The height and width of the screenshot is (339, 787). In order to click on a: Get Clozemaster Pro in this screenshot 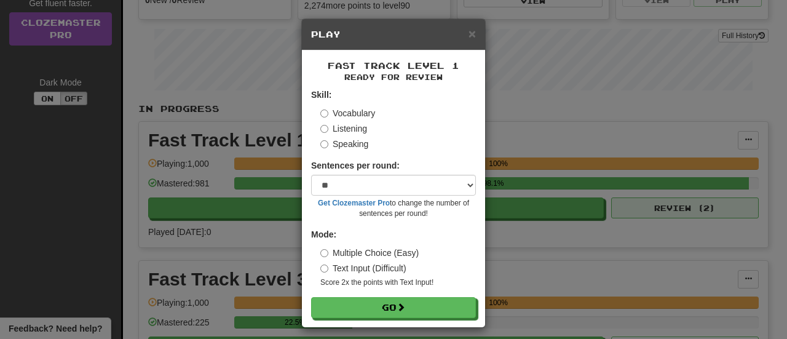, I will do `click(354, 203)`.